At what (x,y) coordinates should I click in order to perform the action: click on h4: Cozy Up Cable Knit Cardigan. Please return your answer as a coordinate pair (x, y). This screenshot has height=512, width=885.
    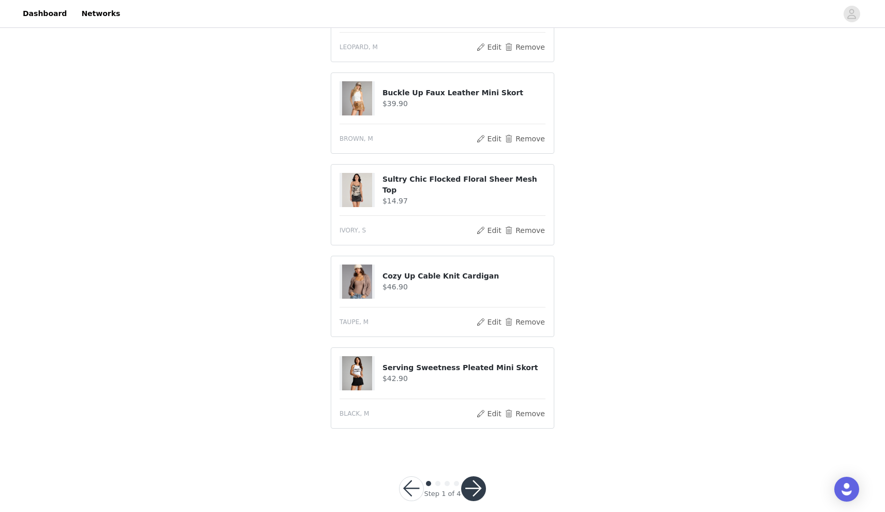
    Looking at the image, I should click on (464, 276).